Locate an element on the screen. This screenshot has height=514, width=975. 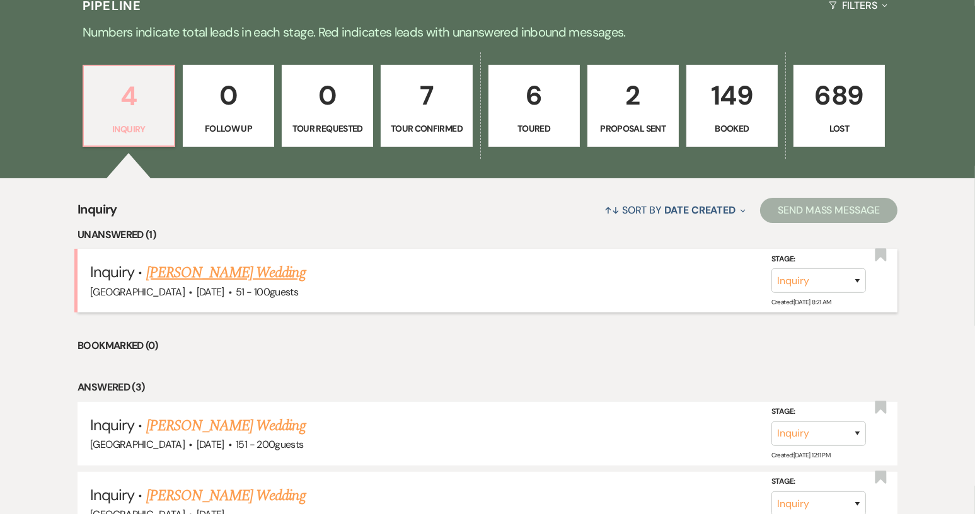
a: 689Lost is located at coordinates (838, 106).